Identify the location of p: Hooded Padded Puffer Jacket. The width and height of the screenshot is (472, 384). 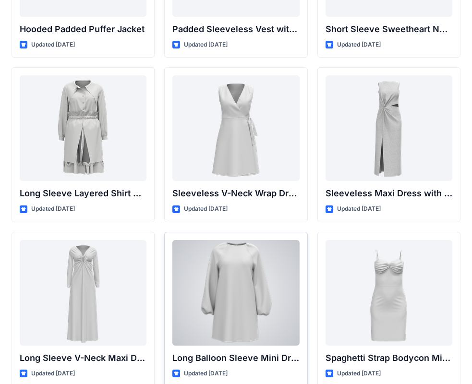
(83, 29).